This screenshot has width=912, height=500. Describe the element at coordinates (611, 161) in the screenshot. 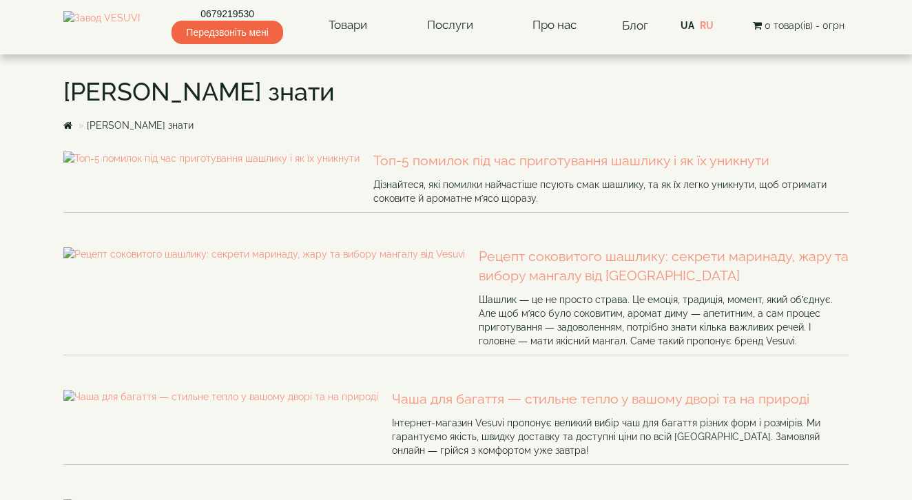

I see `a: Топ-5 помилок під час приготування шашлику і як їх уникнути` at that location.